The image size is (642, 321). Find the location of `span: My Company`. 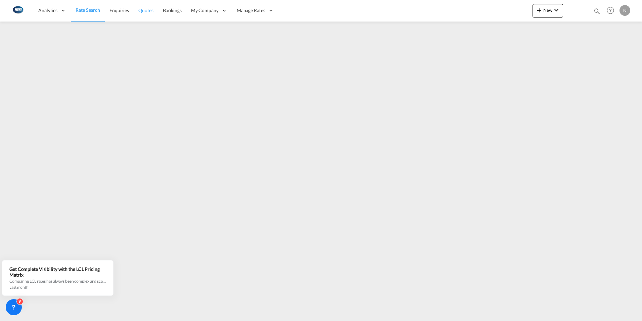

span: My Company is located at coordinates (205, 10).